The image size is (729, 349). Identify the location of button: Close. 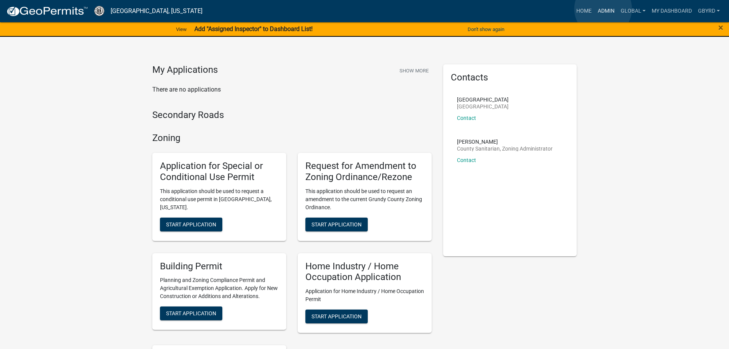
(721, 28).